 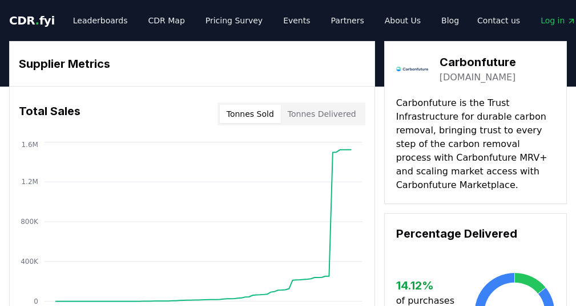 What do you see at coordinates (475, 234) in the screenshot?
I see `h3: Percentage Delivered` at bounding box center [475, 234].